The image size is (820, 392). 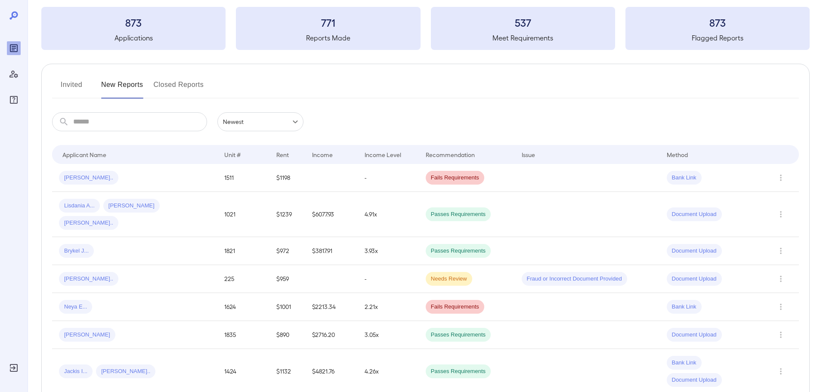 I want to click on button: Closed Reports, so click(x=179, y=88).